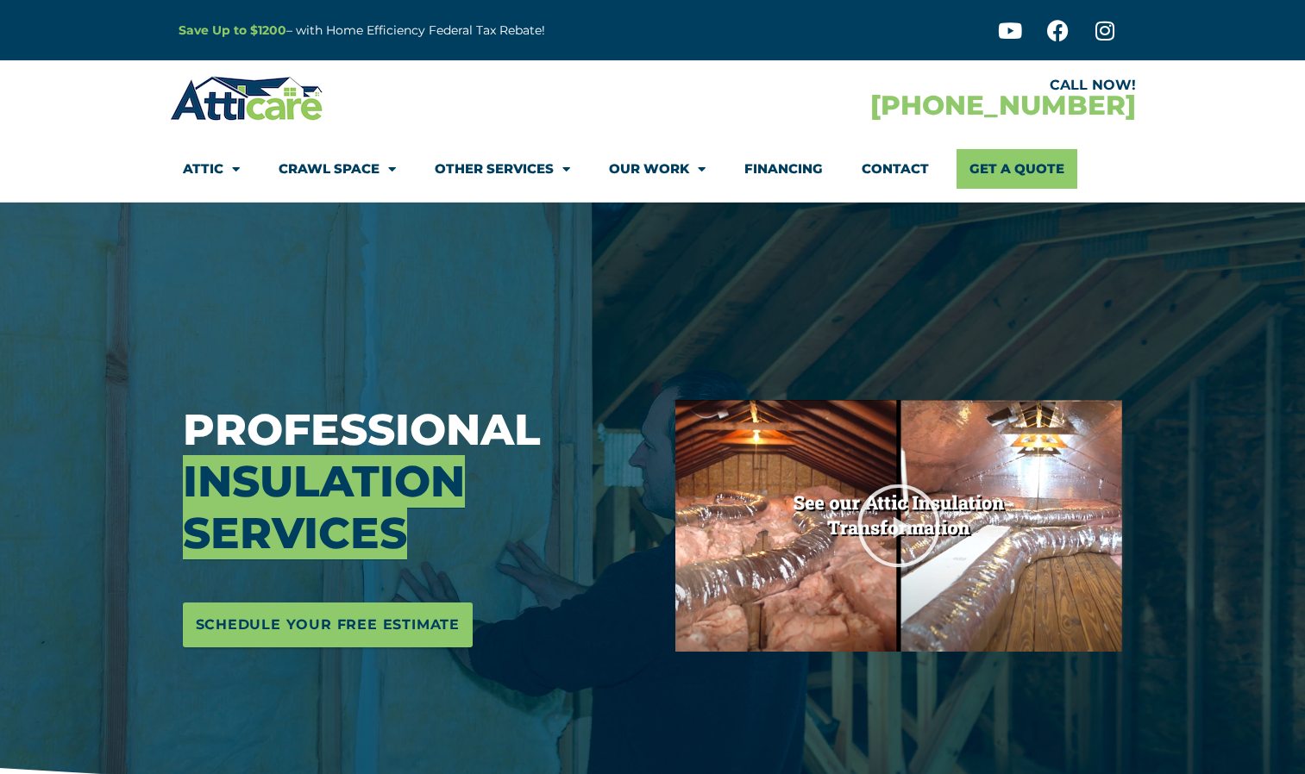 The height and width of the screenshot is (774, 1305). What do you see at coordinates (328, 625) in the screenshot?
I see `a: Schedule Your Free Estimate` at bounding box center [328, 625].